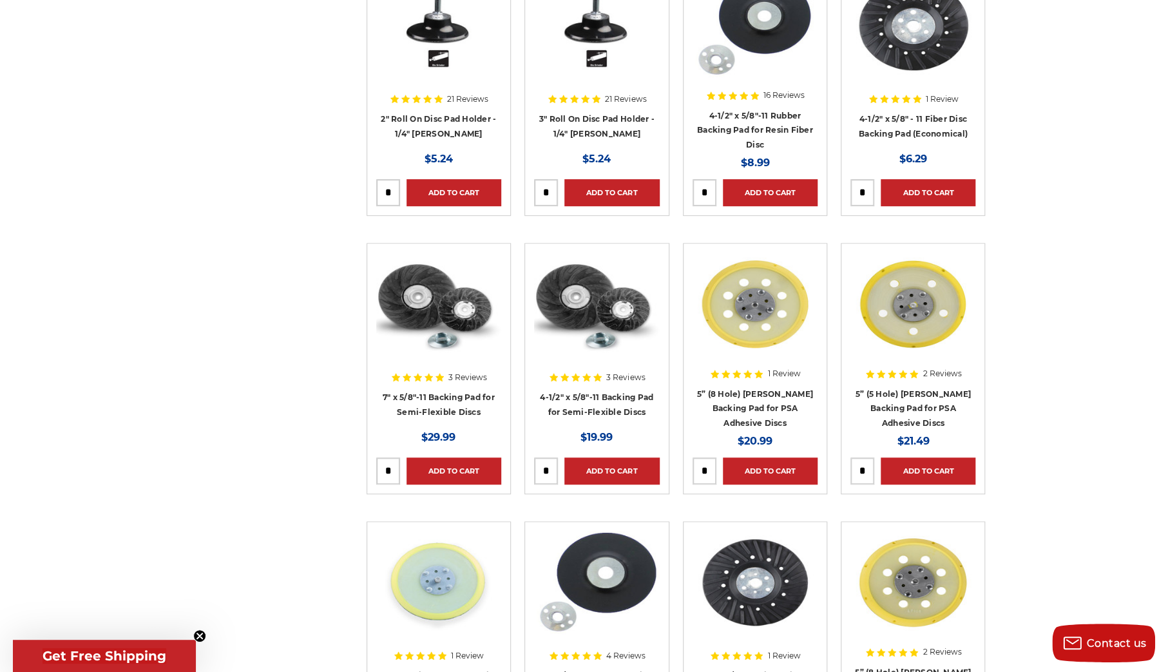 Image resolution: width=1168 pixels, height=672 pixels. What do you see at coordinates (1117, 643) in the screenshot?
I see `span: Contact us` at bounding box center [1117, 643].